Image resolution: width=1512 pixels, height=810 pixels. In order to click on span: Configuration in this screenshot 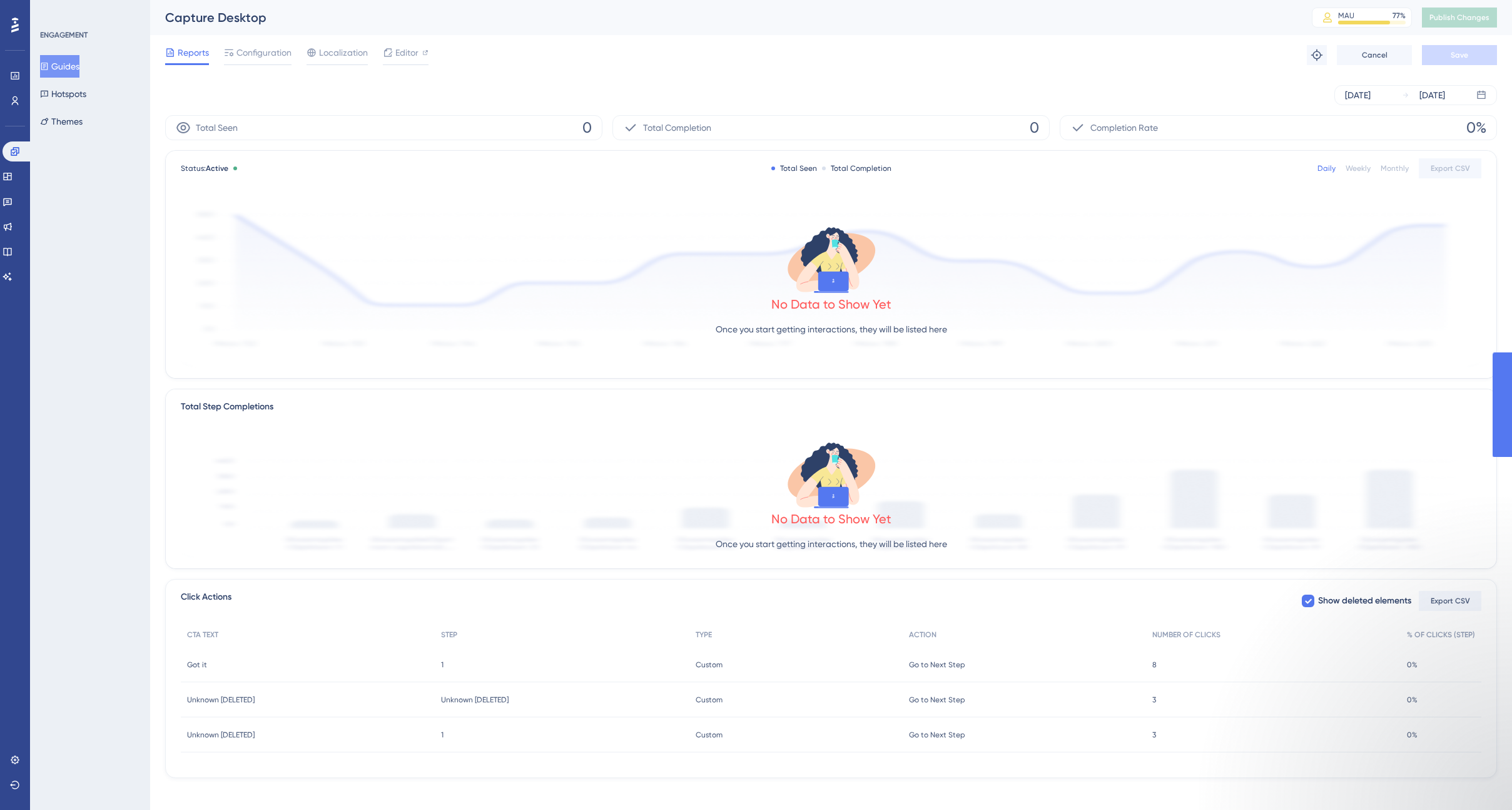, I will do `click(264, 53)`.